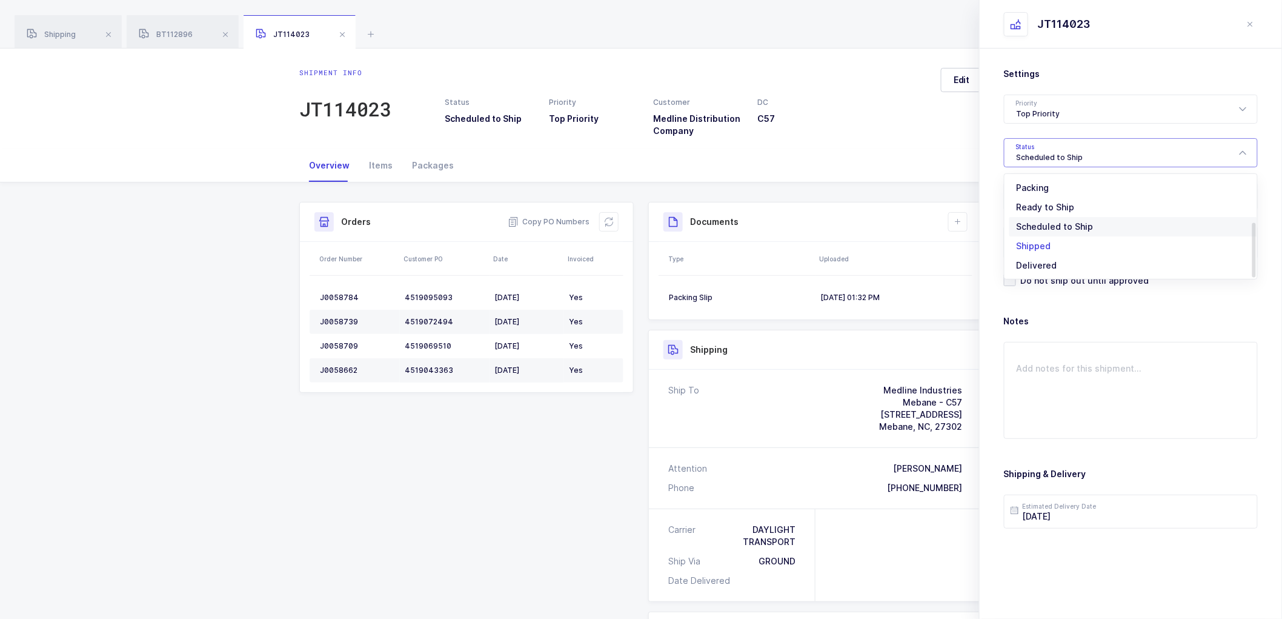 The width and height of the screenshot is (1282, 619). Describe the element at coordinates (962, 80) in the screenshot. I see `span: Edit` at that location.